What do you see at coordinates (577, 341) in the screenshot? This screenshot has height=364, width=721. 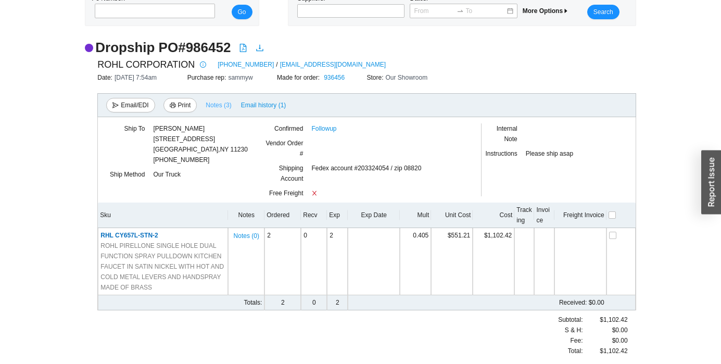 I see `span: Fee :` at bounding box center [577, 341].